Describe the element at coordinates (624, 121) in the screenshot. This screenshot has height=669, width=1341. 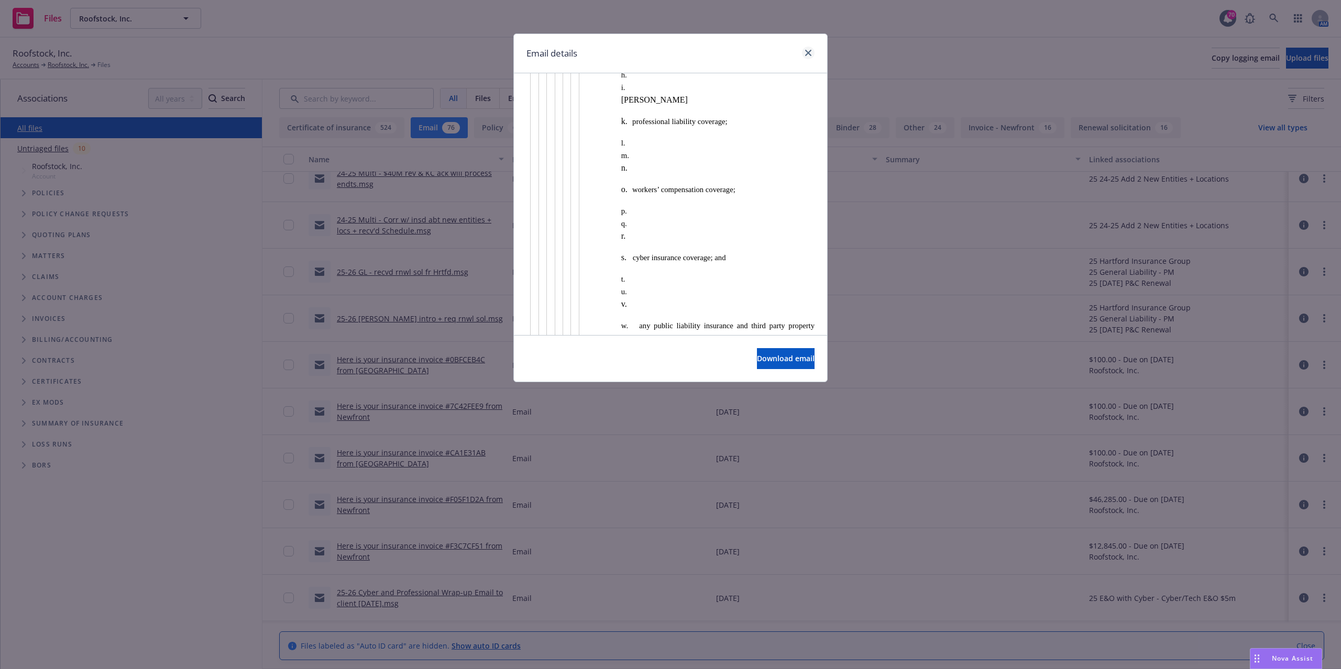
I see `span: k.` at that location.